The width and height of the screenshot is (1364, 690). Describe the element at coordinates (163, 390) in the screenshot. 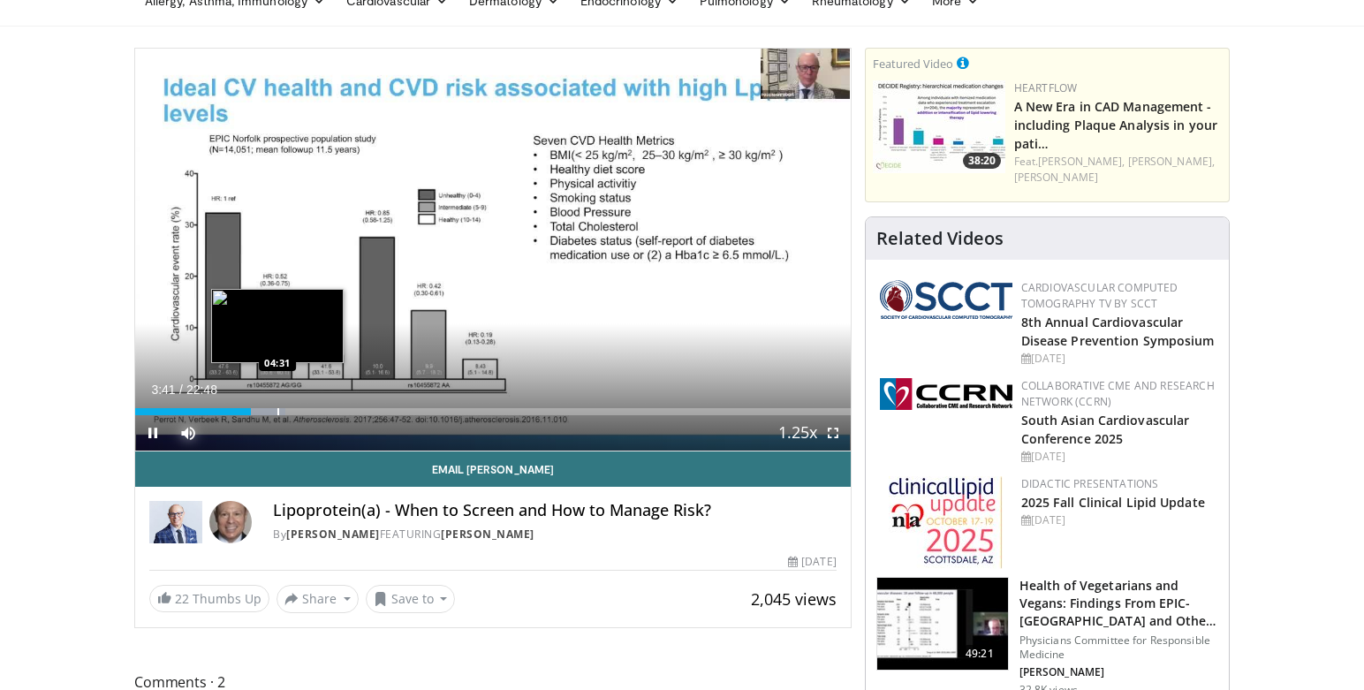

I see `span: 3:41` at that location.